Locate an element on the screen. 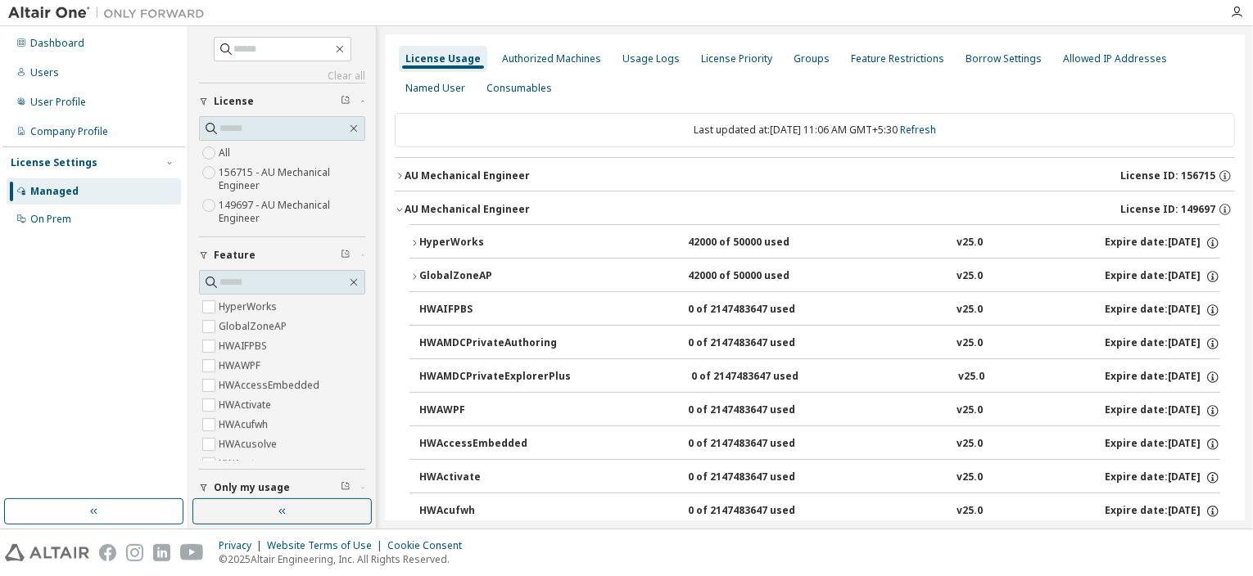 Image resolution: width=1253 pixels, height=576 pixels. a: Clear all is located at coordinates (282, 76).